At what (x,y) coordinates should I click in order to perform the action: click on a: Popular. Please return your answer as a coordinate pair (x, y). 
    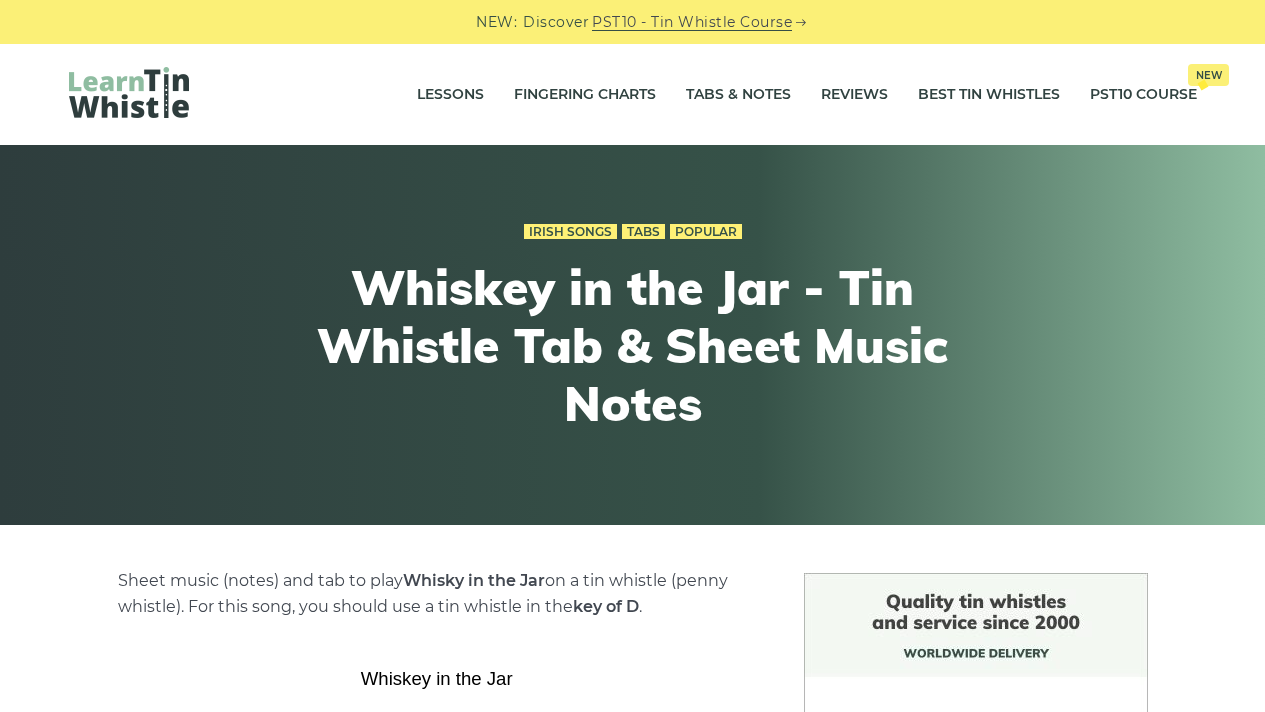
    Looking at the image, I should click on (706, 232).